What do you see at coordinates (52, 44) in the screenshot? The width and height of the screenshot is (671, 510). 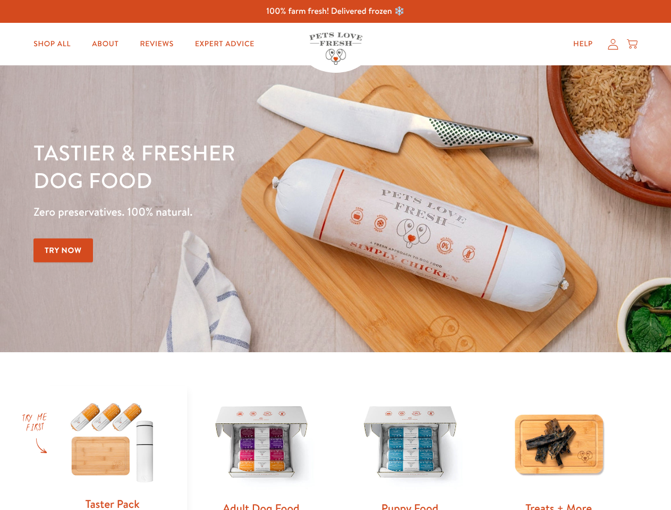 I see `a: Shop All` at bounding box center [52, 44].